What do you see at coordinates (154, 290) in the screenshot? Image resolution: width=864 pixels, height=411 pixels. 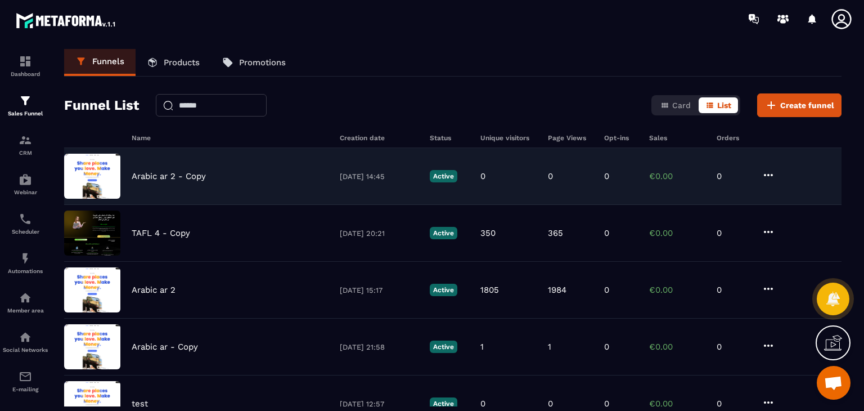 I see `p: Arabic ar 2` at bounding box center [154, 290].